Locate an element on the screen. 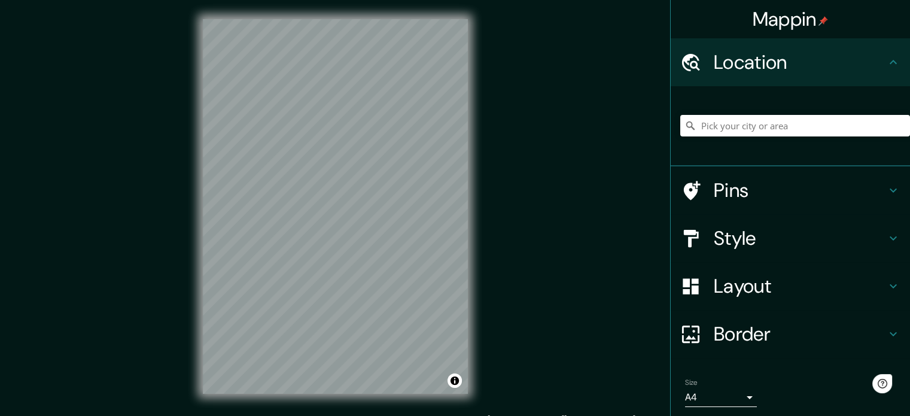 The image size is (910, 416). div: Pins is located at coordinates (790, 190).